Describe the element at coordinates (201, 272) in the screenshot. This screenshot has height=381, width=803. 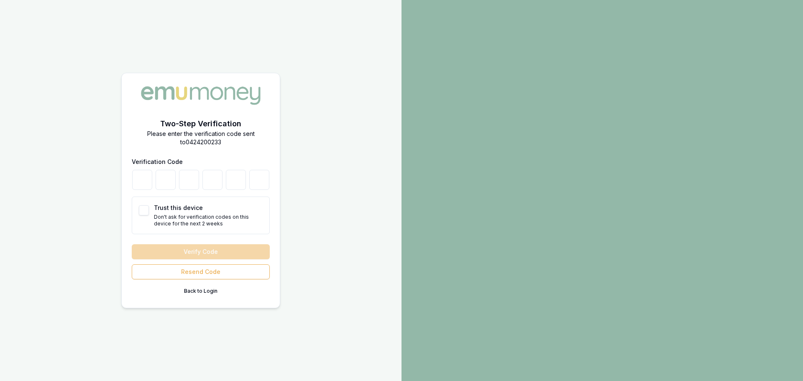
I see `button: Resend Code` at that location.